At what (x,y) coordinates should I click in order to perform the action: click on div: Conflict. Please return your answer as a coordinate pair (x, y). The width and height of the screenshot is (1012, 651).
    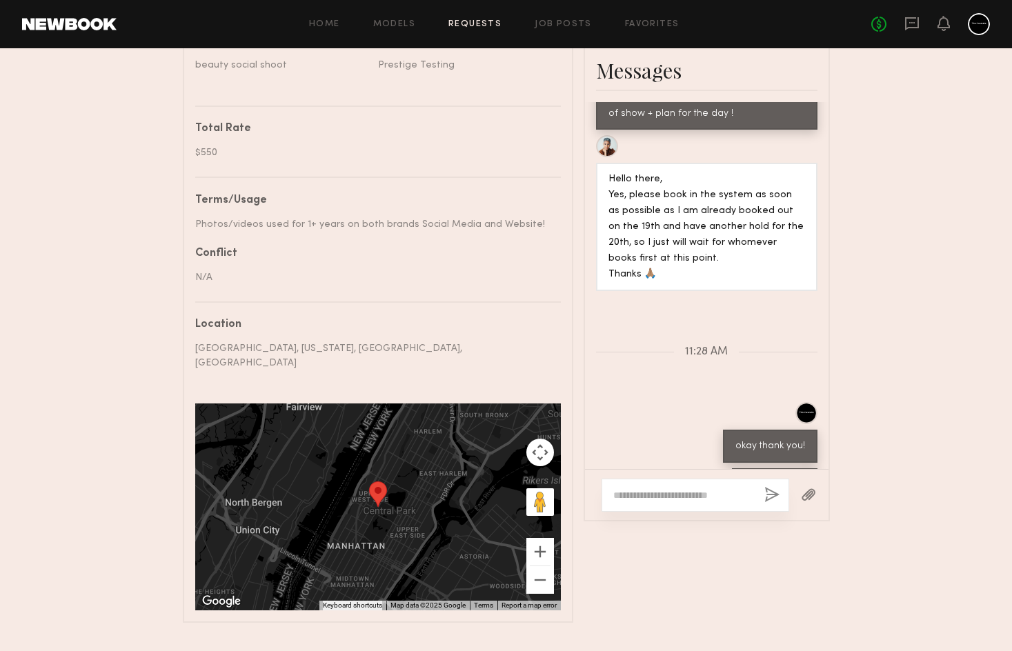
    Looking at the image, I should click on (373, 254).